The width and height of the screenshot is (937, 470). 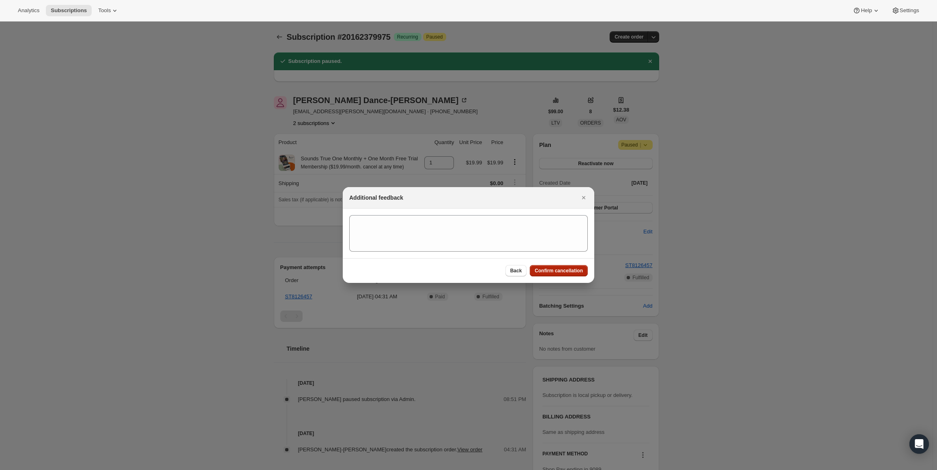 I want to click on button: Help, so click(x=866, y=11).